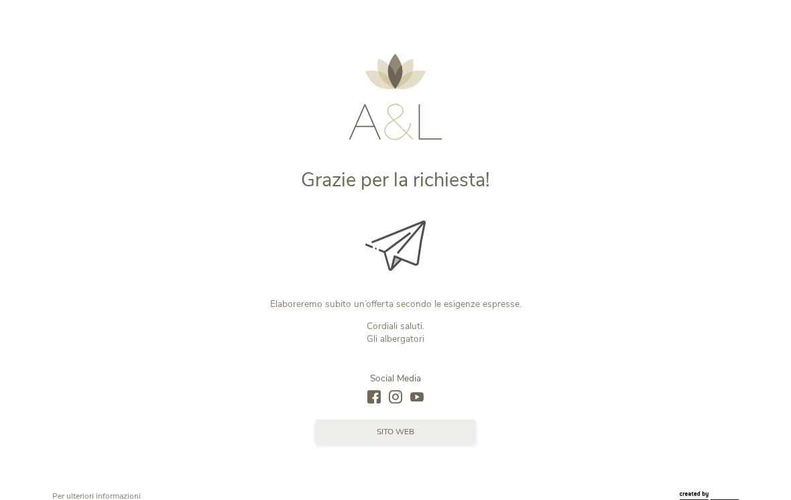  What do you see at coordinates (396, 378) in the screenshot?
I see `span: Social Media` at bounding box center [396, 378].